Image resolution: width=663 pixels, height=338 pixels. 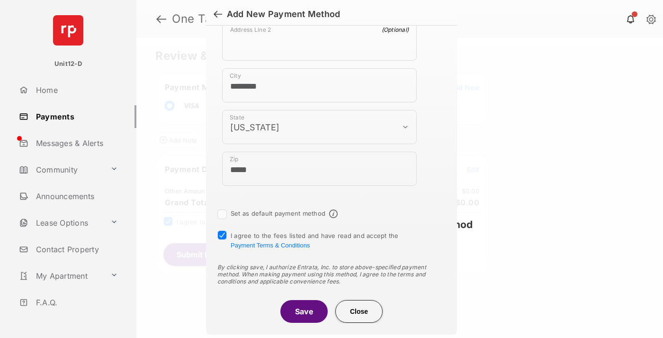 I want to click on button: Close, so click(x=359, y=311).